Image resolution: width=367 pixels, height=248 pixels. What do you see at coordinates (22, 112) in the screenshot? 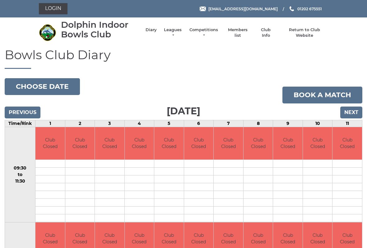
I see `input: Previous` at bounding box center [22, 112].